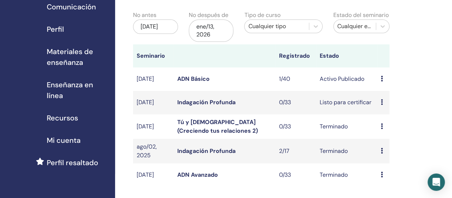  What do you see at coordinates (347, 56) in the screenshot?
I see `th: Estado` at bounding box center [347, 56].